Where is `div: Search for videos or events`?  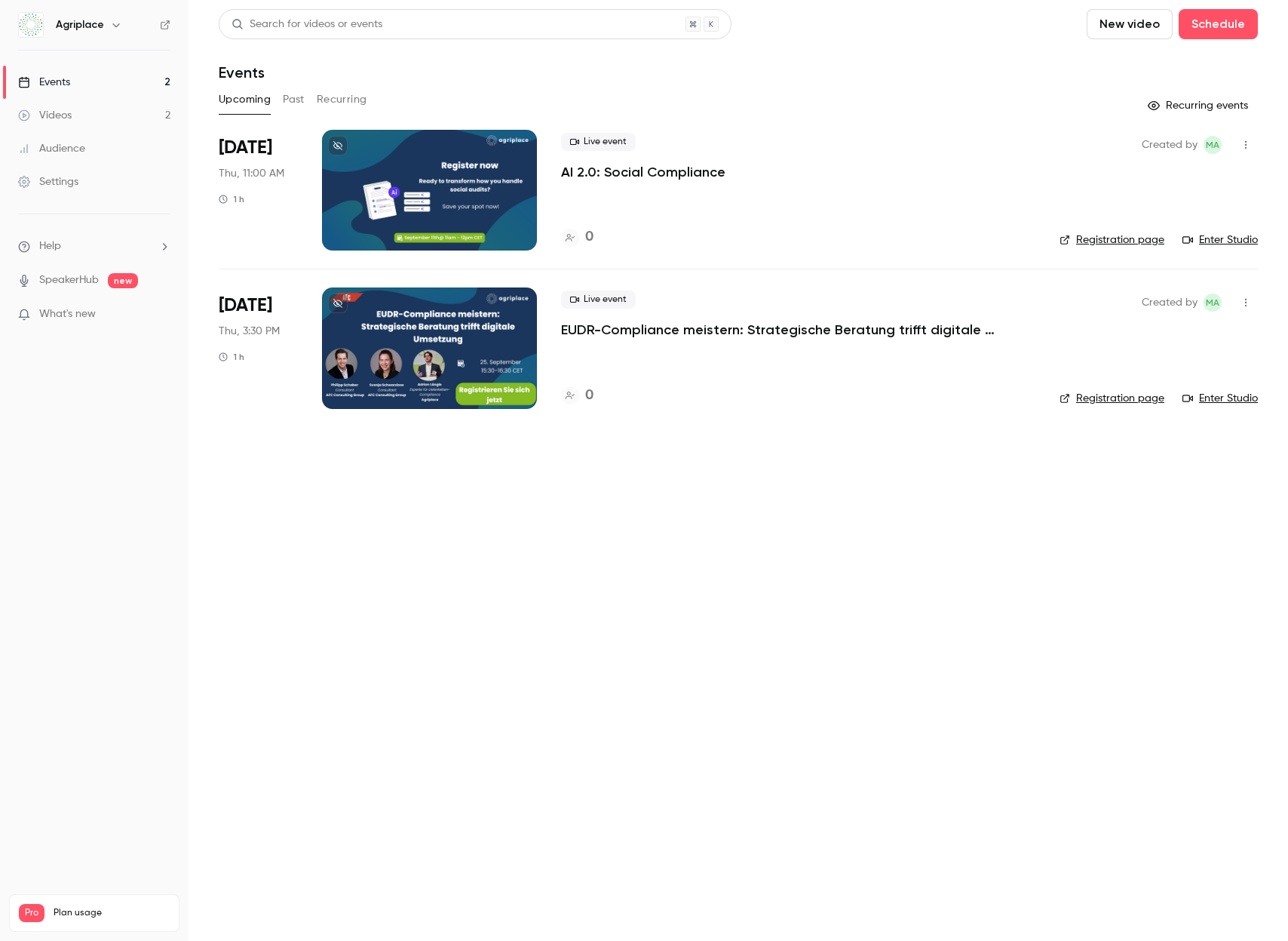
div: Search for videos or events is located at coordinates (307, 24).